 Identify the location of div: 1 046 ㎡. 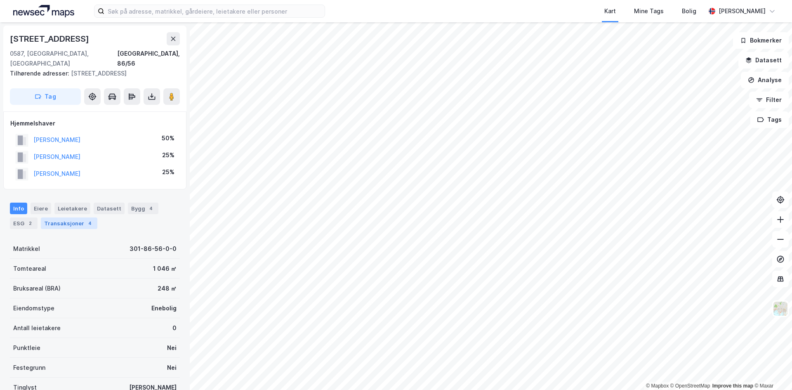
(165, 269).